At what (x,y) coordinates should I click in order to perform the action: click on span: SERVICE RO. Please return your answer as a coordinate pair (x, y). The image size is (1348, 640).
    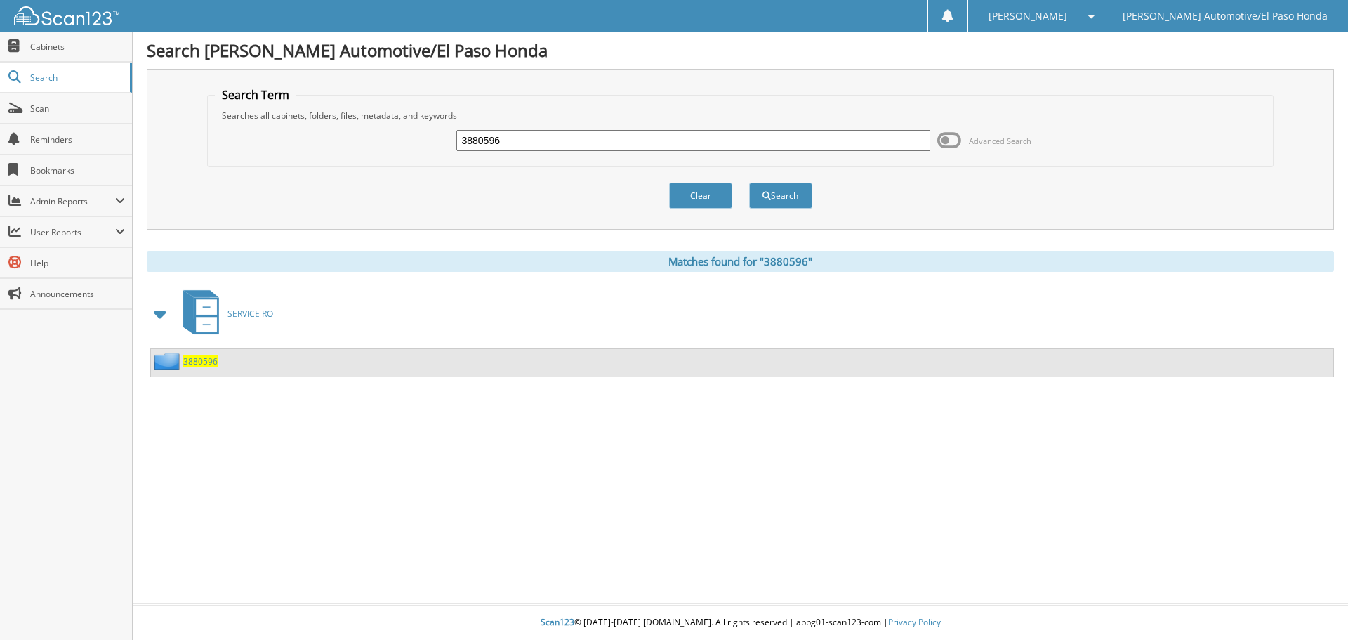
    Looking at the image, I should click on (250, 313).